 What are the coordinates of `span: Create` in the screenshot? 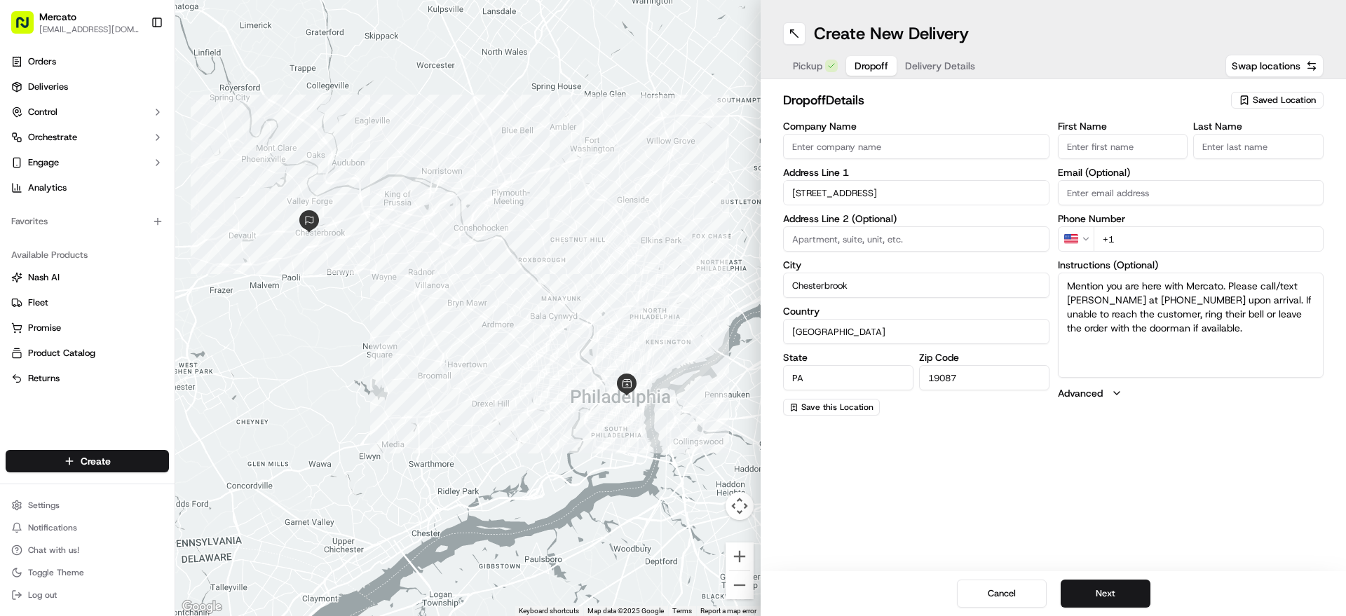 It's located at (95, 461).